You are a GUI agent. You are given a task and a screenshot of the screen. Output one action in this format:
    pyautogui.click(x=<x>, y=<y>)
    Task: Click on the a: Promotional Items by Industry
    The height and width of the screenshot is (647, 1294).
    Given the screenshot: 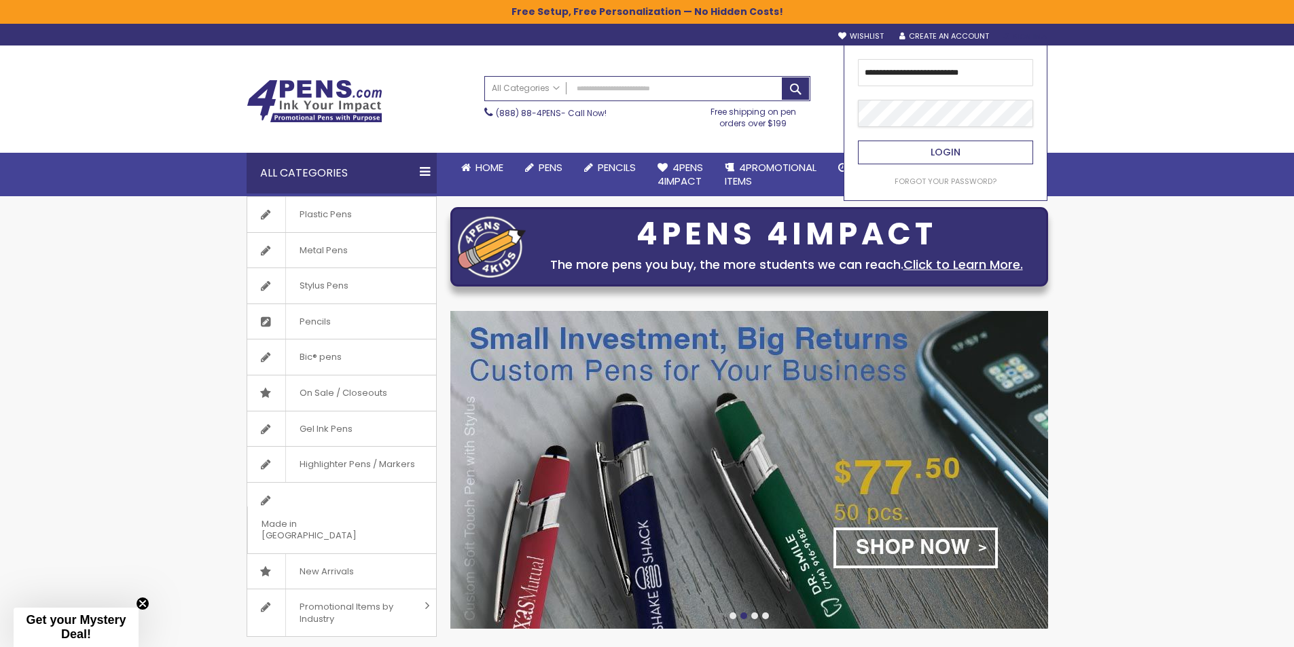 What is the action you would take?
    pyautogui.click(x=342, y=613)
    